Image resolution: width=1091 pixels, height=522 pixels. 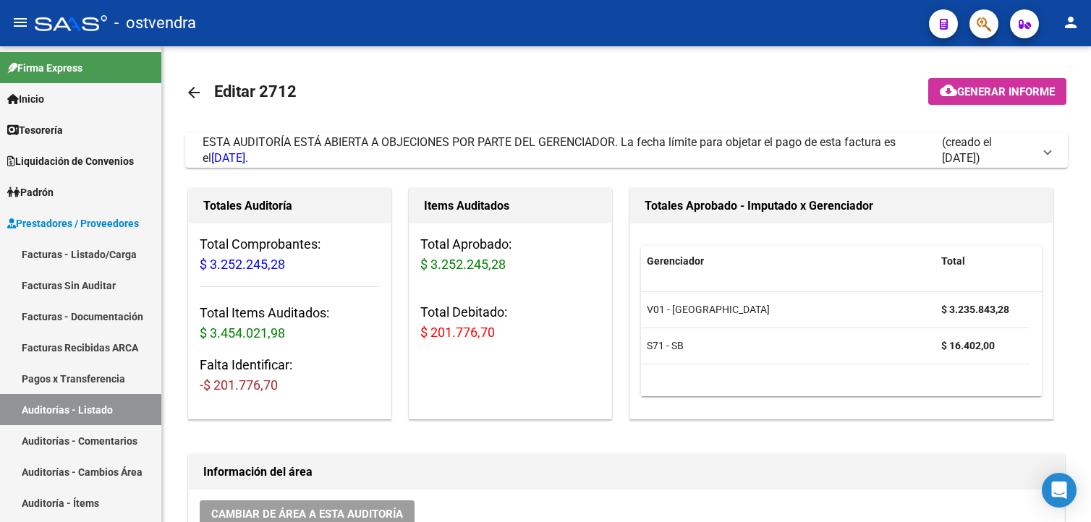 I want to click on span: Firma Express, so click(x=45, y=68).